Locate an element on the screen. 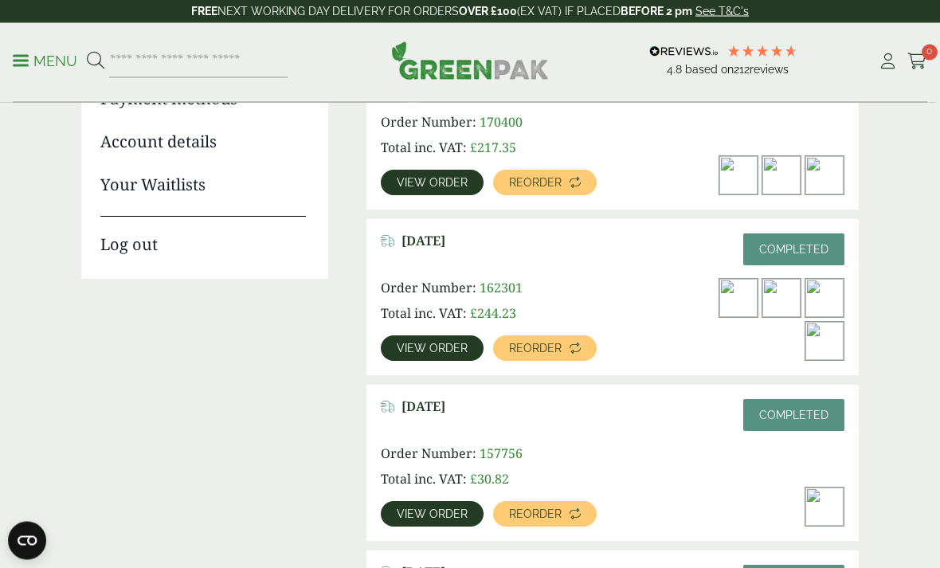  a: Your Waitlists is located at coordinates (203, 186).